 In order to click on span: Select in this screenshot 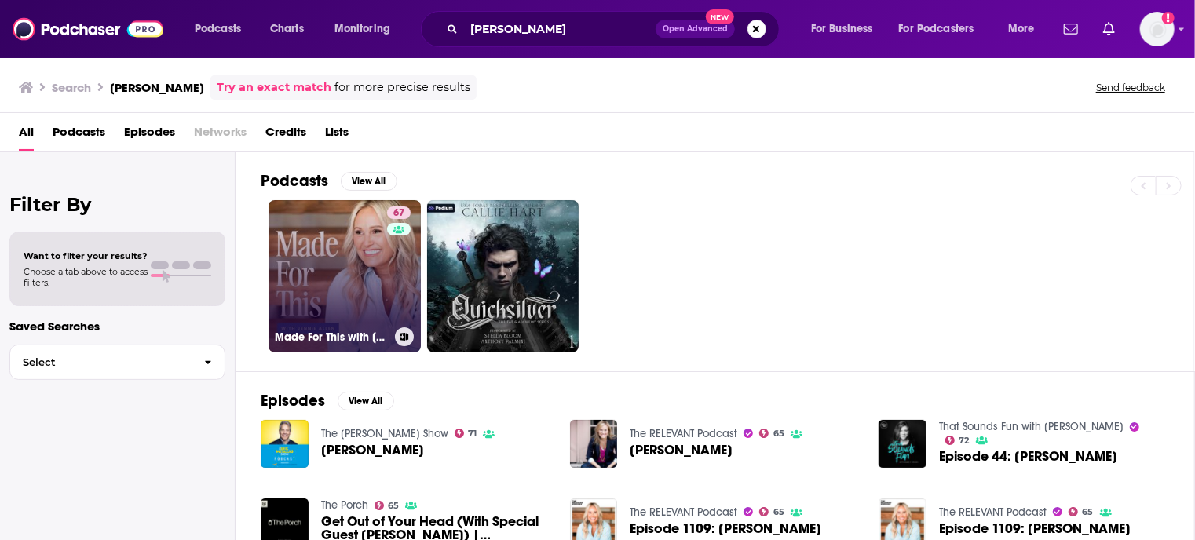, I will do `click(100, 362)`.